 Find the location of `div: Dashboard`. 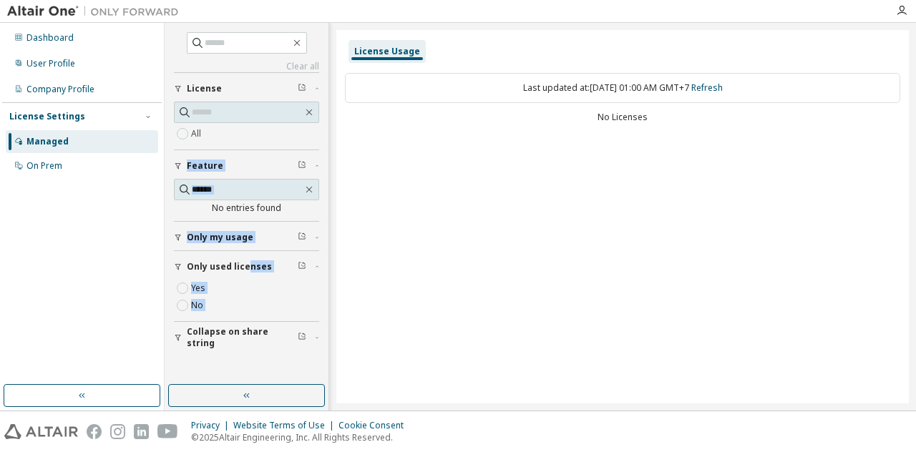

div: Dashboard is located at coordinates (50, 38).